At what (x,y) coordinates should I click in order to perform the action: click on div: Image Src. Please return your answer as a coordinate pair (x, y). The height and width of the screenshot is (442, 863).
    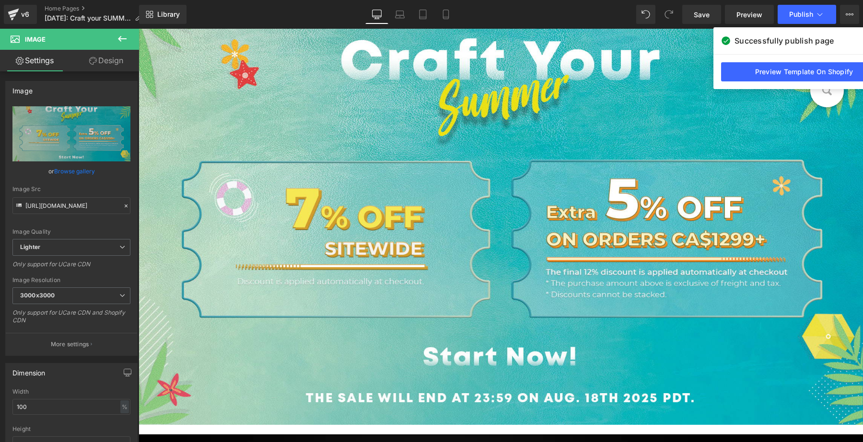
    Looking at the image, I should click on (71, 189).